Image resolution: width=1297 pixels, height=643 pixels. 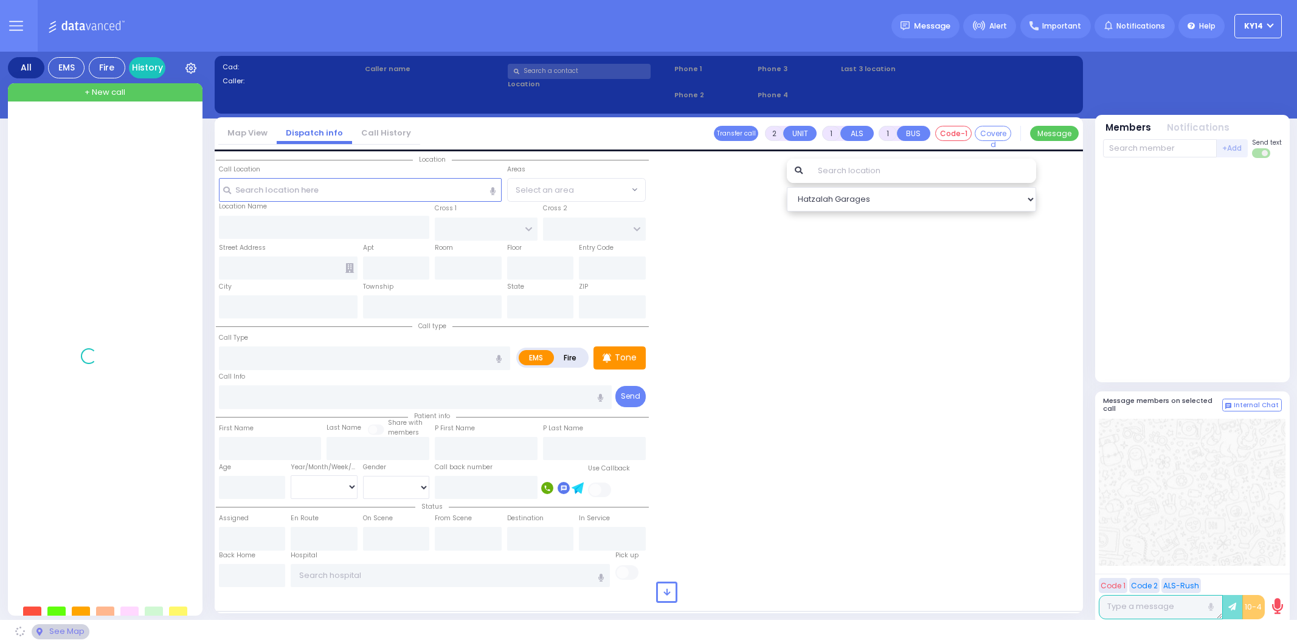 What do you see at coordinates (579, 71) in the screenshot?
I see `input: Search a contact` at bounding box center [579, 71].